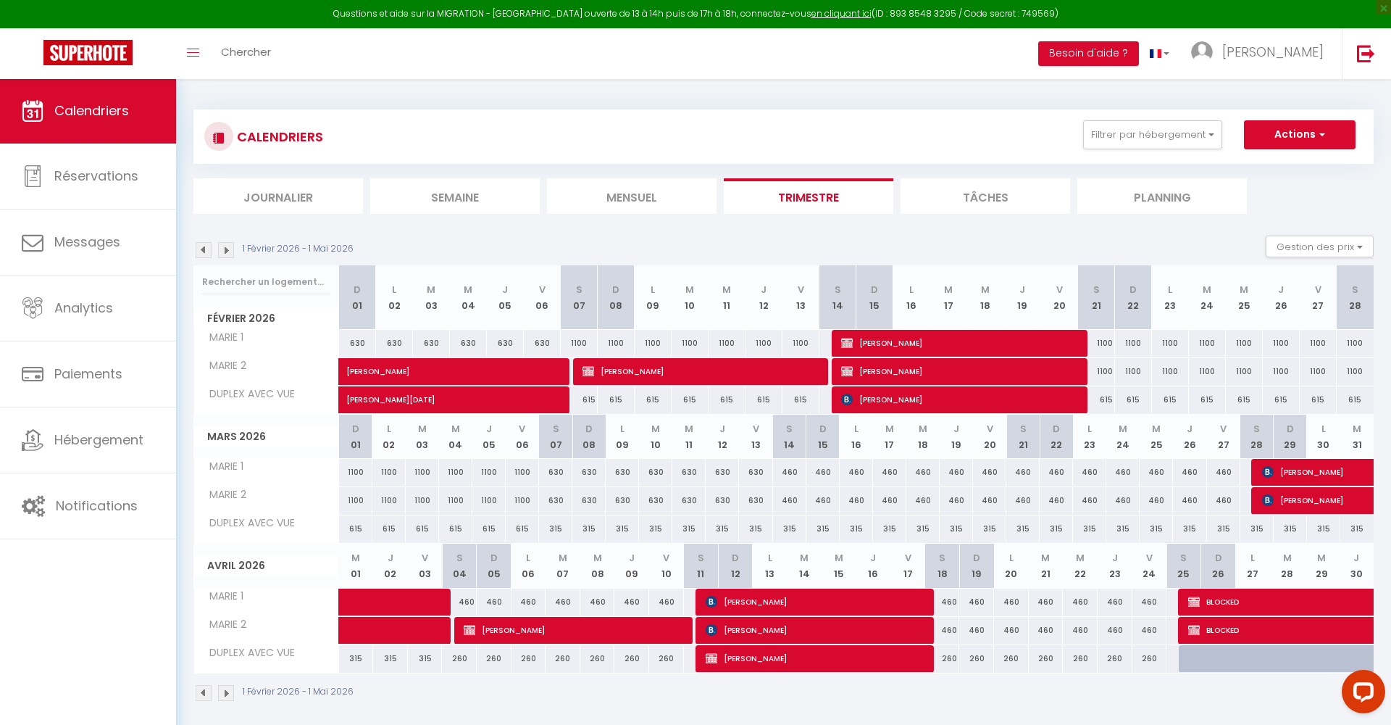 This screenshot has width=1391, height=725. Describe the element at coordinates (266, 318) in the screenshot. I see `span: Février 2026` at that location.